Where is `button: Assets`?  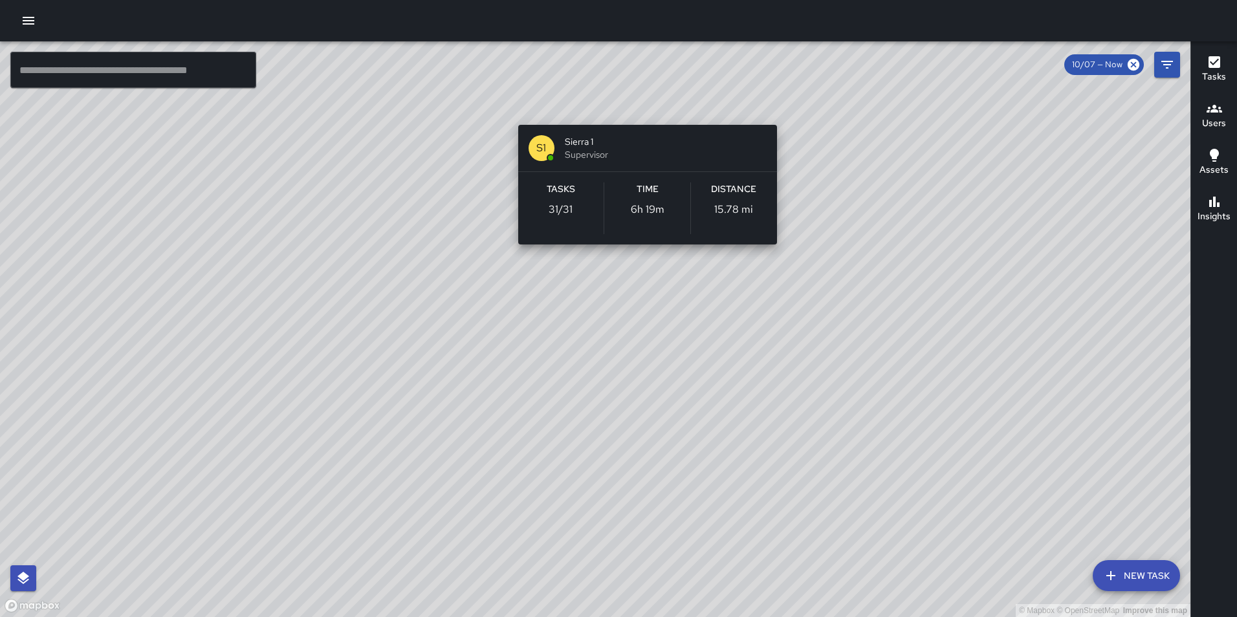 button: Assets is located at coordinates (1213, 163).